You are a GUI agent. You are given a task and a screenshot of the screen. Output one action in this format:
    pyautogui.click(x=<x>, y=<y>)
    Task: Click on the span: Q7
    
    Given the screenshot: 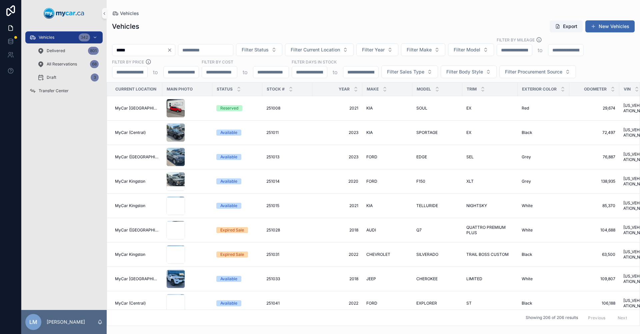 What is the action you would take?
    pyautogui.click(x=419, y=230)
    